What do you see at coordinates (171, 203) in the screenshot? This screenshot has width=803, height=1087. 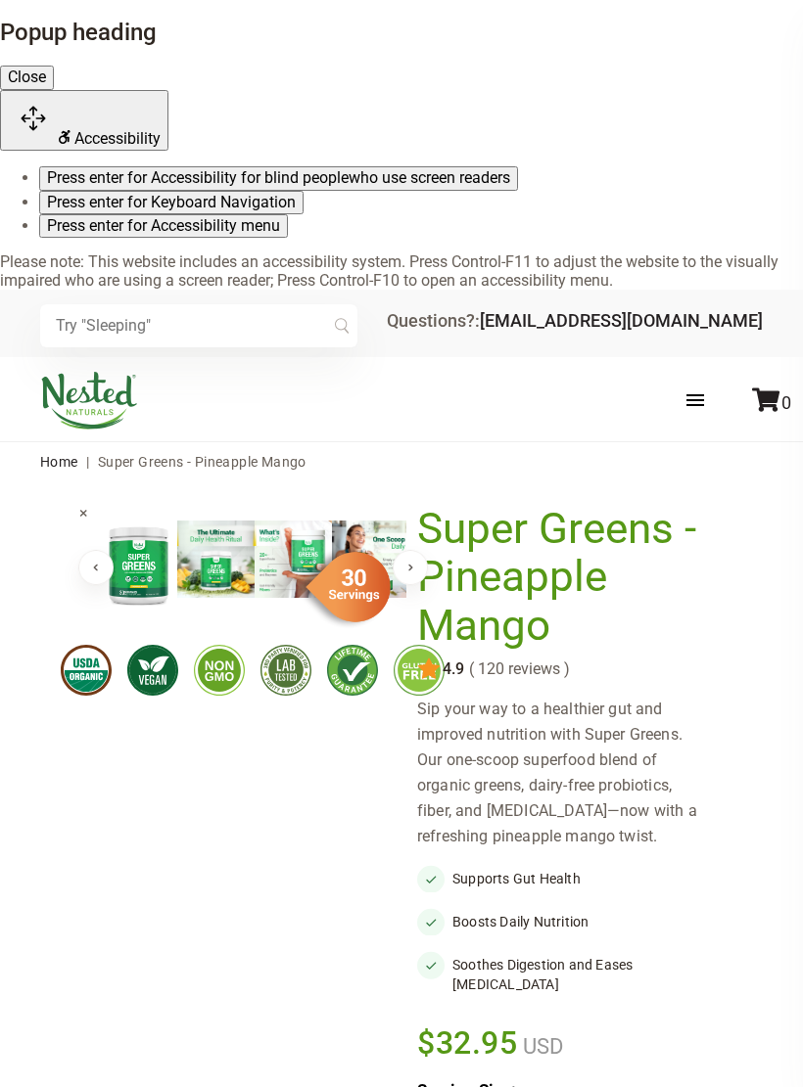 I see `button: Press enter for Keyboard Navigation` at bounding box center [171, 203].